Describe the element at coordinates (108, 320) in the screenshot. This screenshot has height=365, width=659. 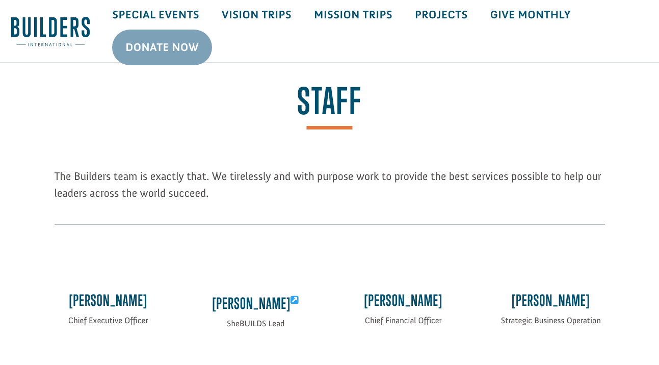
I see `p: Chief Executive Officer` at that location.